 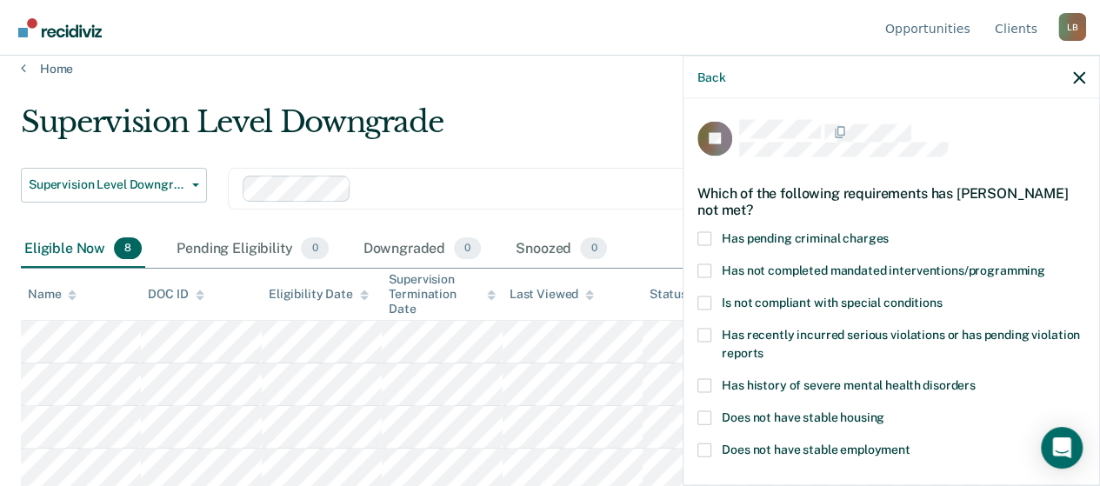 What do you see at coordinates (60, 28) in the screenshot?
I see `img: Recidiviz` at bounding box center [60, 28].